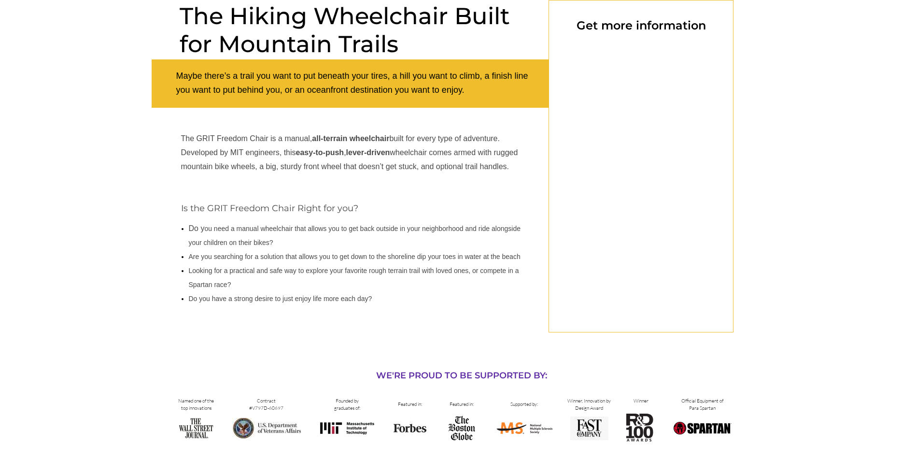 The width and height of the screenshot is (916, 461). What do you see at coordinates (462, 375) in the screenshot?
I see `span: WE'RE PROUD TO BE SUPPORTED BY:` at bounding box center [462, 375].